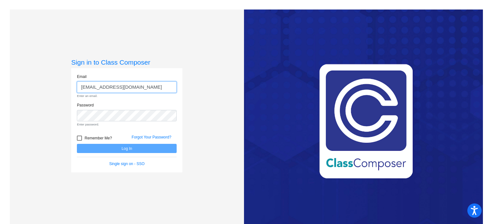 Image resolution: width=488 pixels, height=224 pixels. What do you see at coordinates (127, 96) in the screenshot?
I see `small: Enter an email.` at bounding box center [127, 96].